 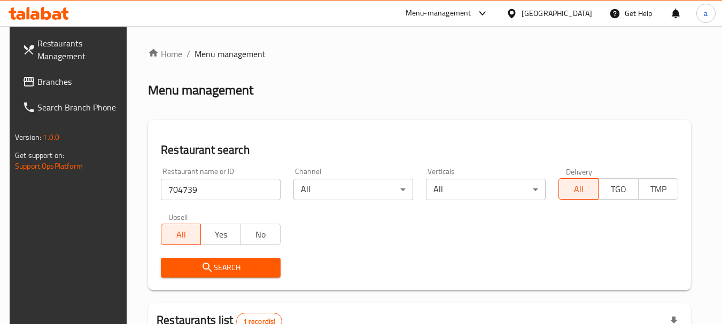 What do you see at coordinates (72, 107) in the screenshot?
I see `a: Search Branch Phone` at bounding box center [72, 107].